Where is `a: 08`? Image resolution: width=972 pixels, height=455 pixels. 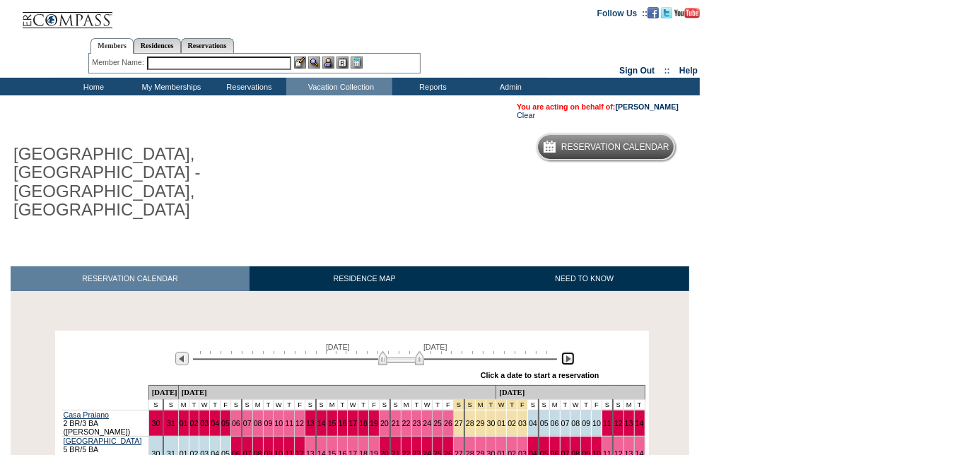 a: 08 is located at coordinates (258, 423).